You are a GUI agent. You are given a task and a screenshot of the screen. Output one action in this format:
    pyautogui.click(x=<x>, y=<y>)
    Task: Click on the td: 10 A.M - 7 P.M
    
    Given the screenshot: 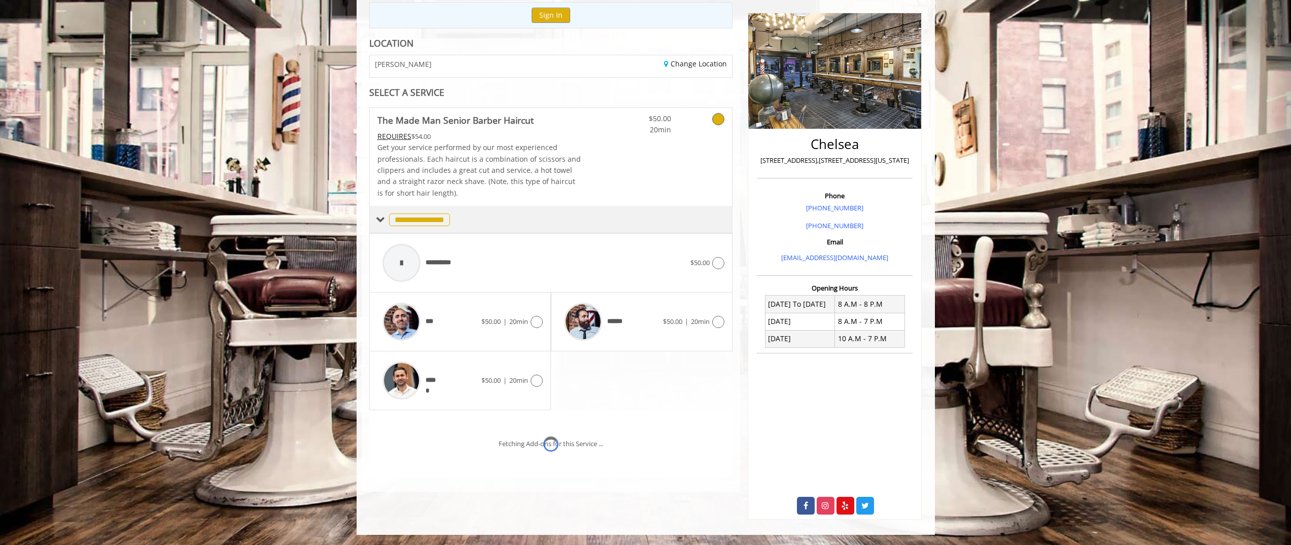 What is the action you would take?
    pyautogui.click(x=870, y=339)
    